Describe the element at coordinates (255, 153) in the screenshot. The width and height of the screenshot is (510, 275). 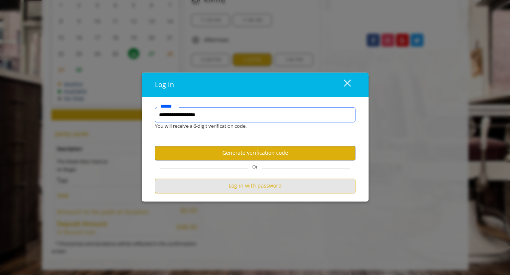
I see `button: Generate verification code` at that location.